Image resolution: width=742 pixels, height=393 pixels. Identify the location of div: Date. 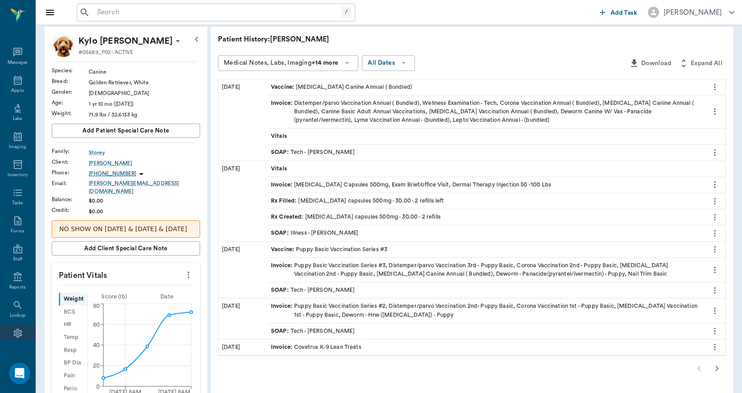
(167, 296).